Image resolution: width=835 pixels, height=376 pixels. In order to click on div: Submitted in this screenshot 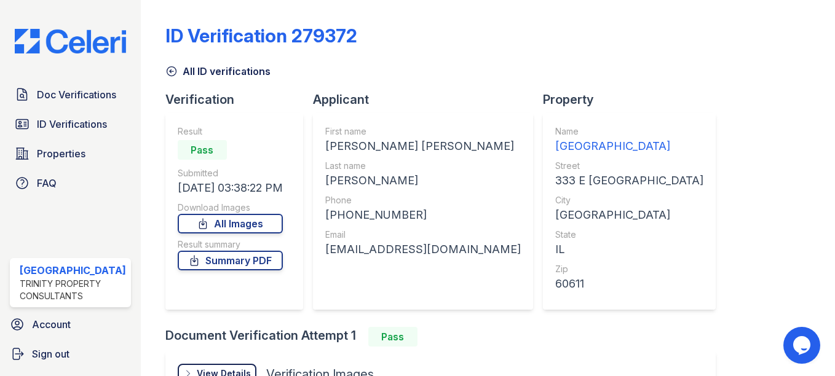, I will do `click(230, 173)`.